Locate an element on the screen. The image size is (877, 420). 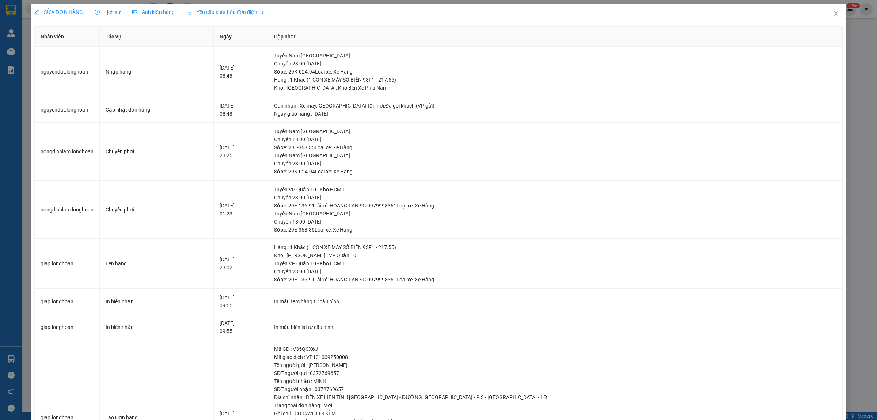
div: Cập nhật đơn hàng is located at coordinates (156, 110).